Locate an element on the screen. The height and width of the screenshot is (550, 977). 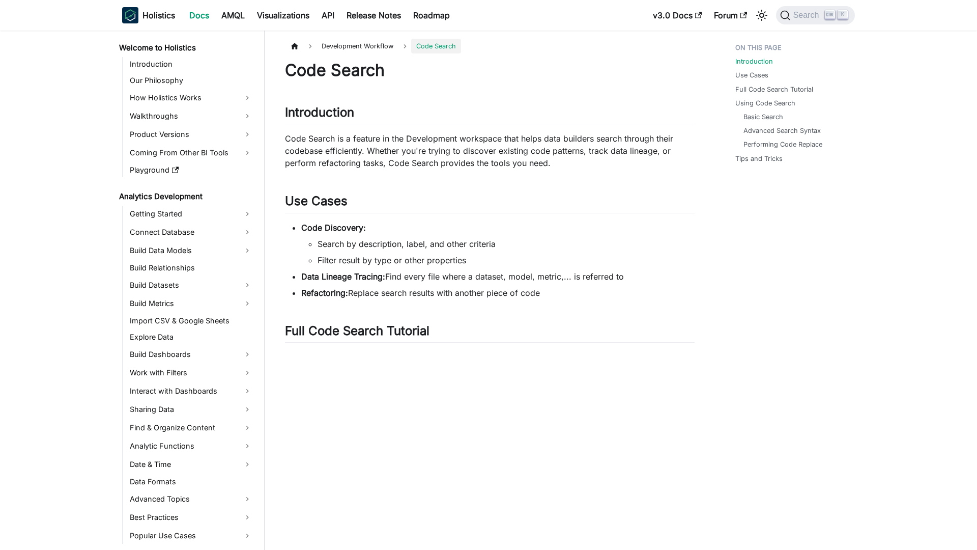
a: Date & Time is located at coordinates (191, 464).